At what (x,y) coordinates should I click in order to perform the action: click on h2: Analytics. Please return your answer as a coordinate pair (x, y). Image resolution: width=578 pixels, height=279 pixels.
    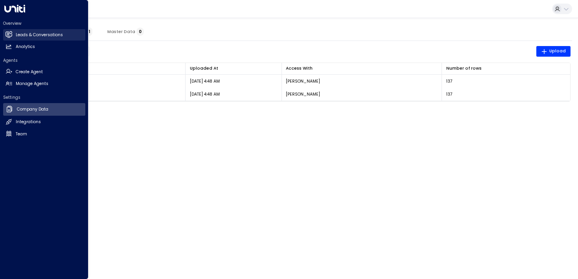
    Looking at the image, I should click on (25, 47).